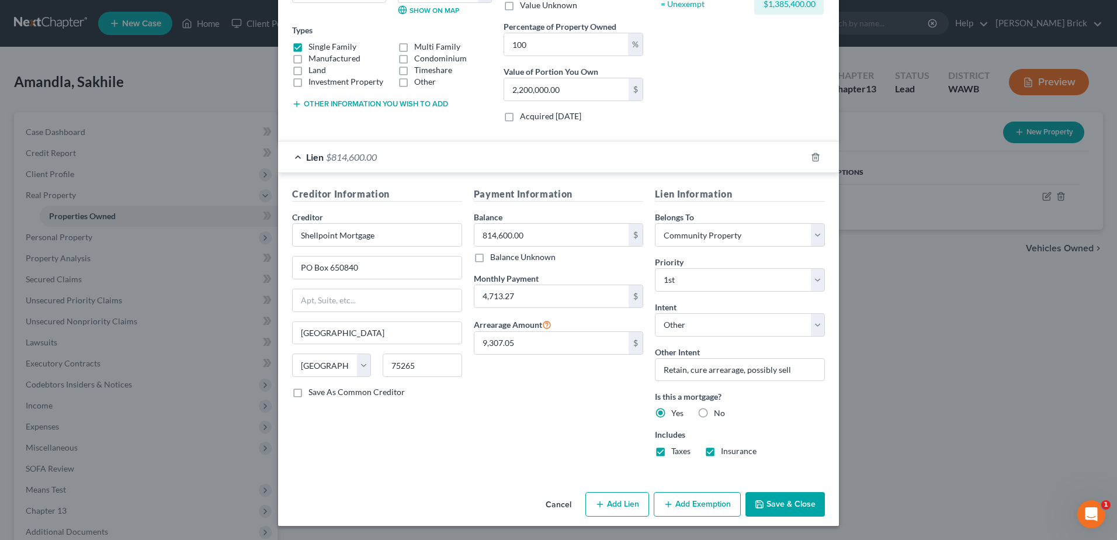 The image size is (1117, 540). What do you see at coordinates (41, 387) in the screenshot?
I see `button: Gif picker` at bounding box center [41, 387].